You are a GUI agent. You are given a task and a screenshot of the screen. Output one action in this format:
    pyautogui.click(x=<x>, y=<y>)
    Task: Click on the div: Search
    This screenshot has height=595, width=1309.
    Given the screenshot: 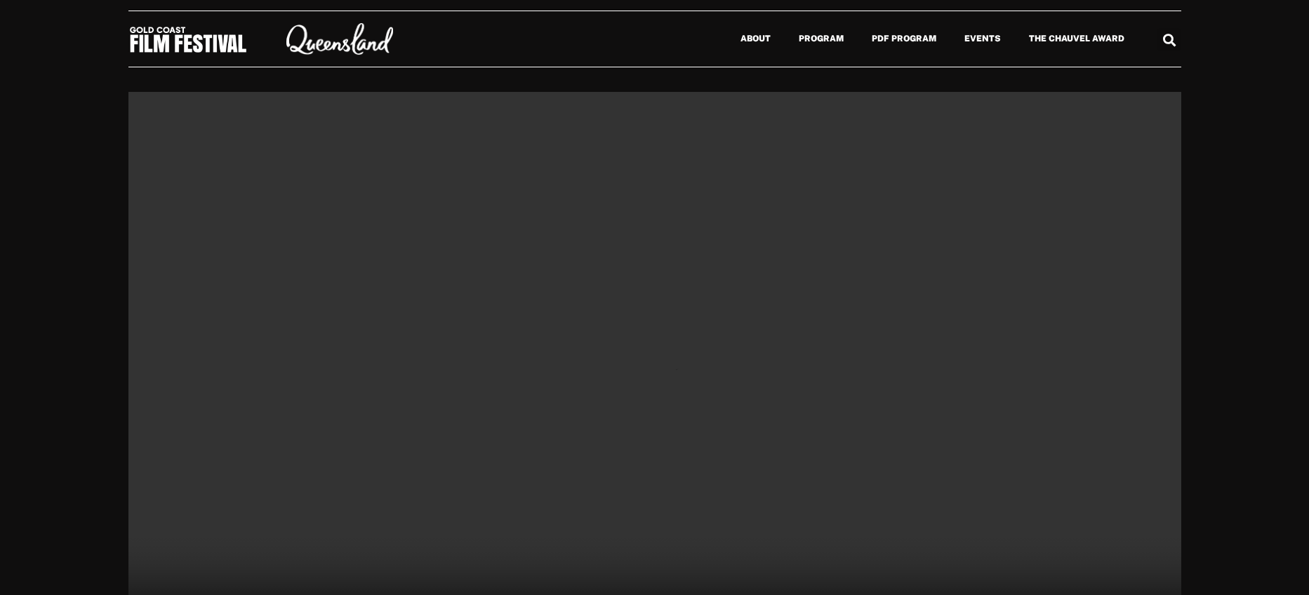 What is the action you would take?
    pyautogui.click(x=1169, y=39)
    